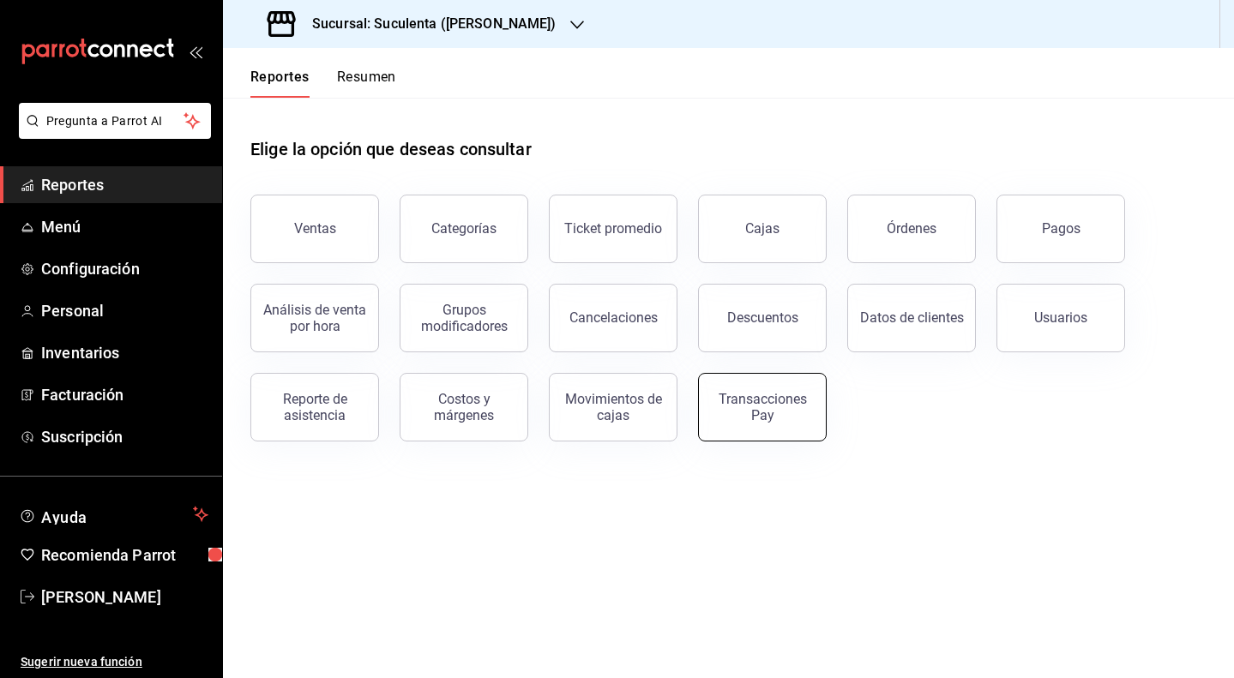  I want to click on div: Grupos modificadores, so click(464, 318).